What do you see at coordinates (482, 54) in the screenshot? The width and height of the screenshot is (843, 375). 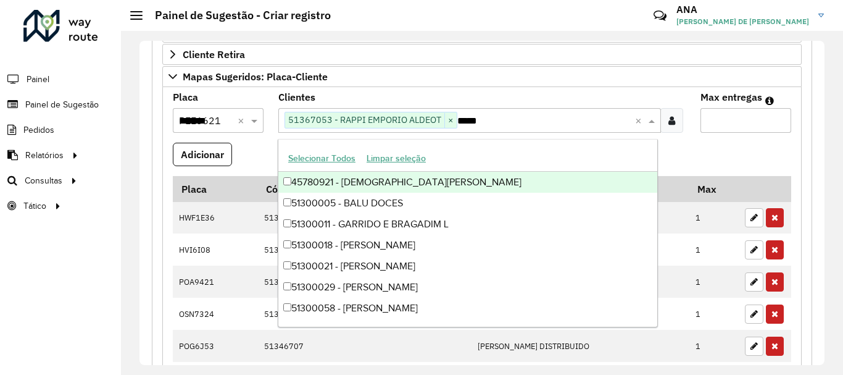 I see `a: Cliente Retira` at bounding box center [482, 54].